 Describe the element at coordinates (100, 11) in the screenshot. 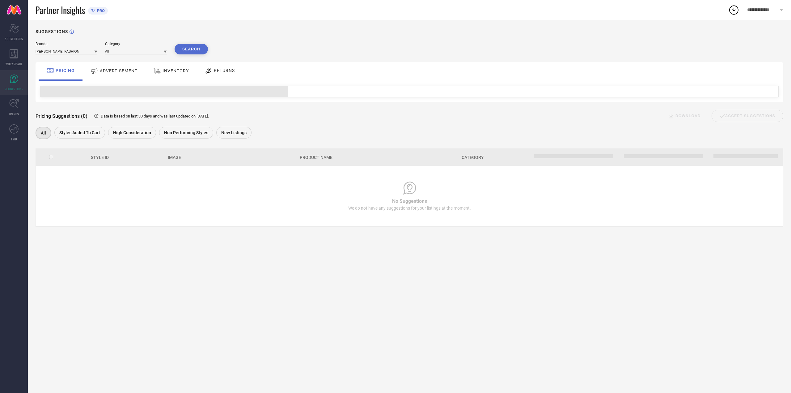

I see `span: PRO` at that location.